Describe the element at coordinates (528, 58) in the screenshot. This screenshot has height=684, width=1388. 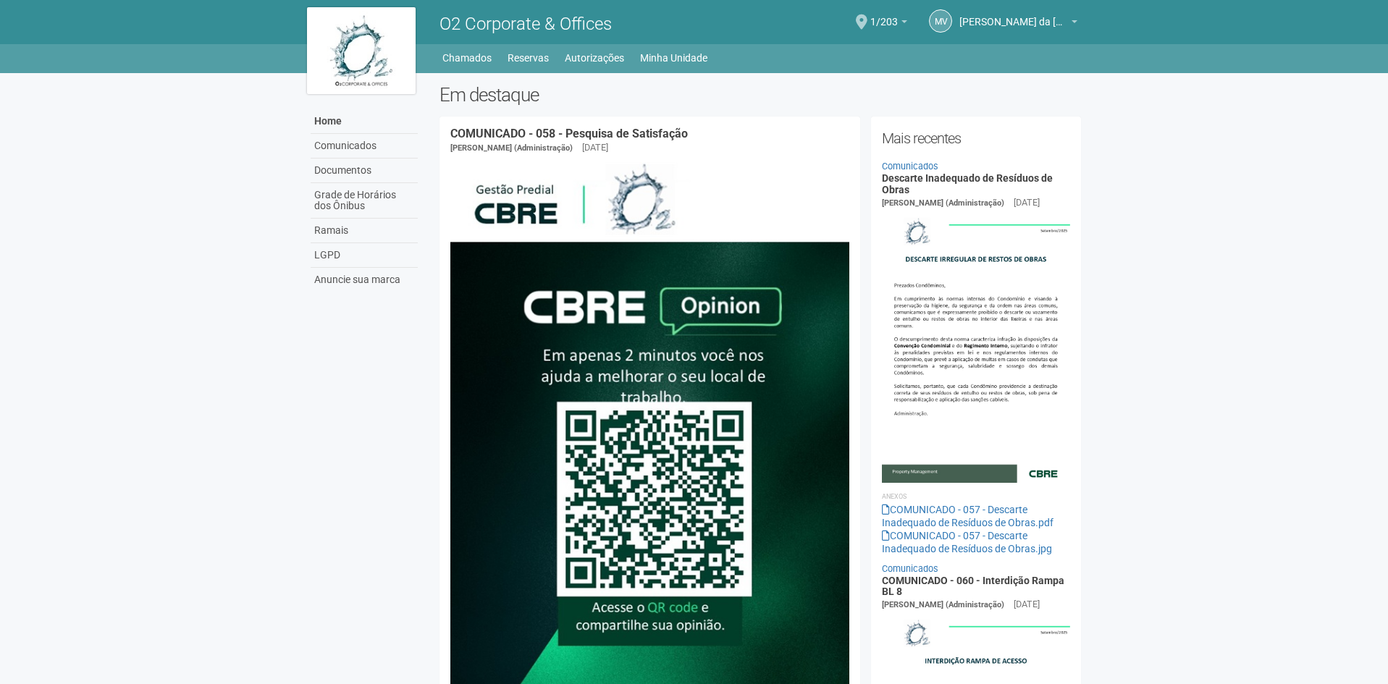
I see `a: Reservas` at that location.